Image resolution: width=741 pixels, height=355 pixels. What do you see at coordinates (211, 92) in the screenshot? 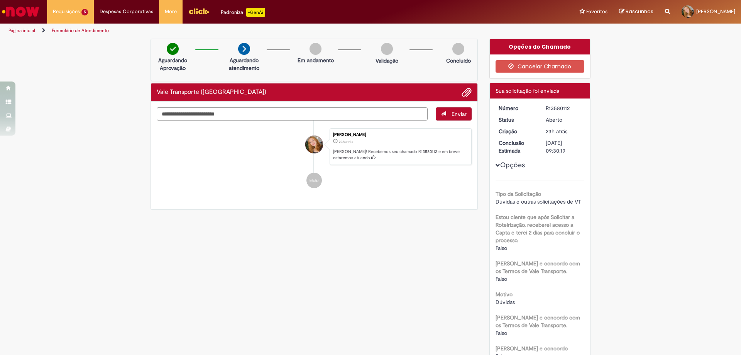
I see `h2: Vale Transporte (VT) Histórico de tíquete` at bounding box center [211, 92].